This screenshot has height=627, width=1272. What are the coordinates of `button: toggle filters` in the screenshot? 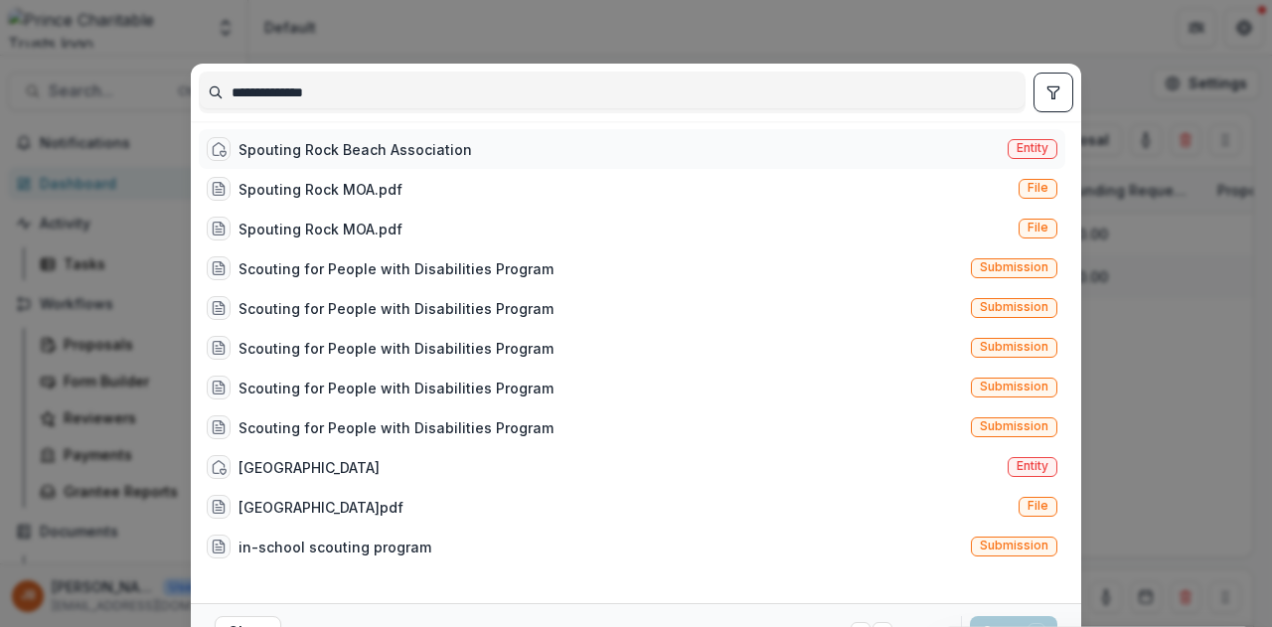 It's located at (1053, 92).